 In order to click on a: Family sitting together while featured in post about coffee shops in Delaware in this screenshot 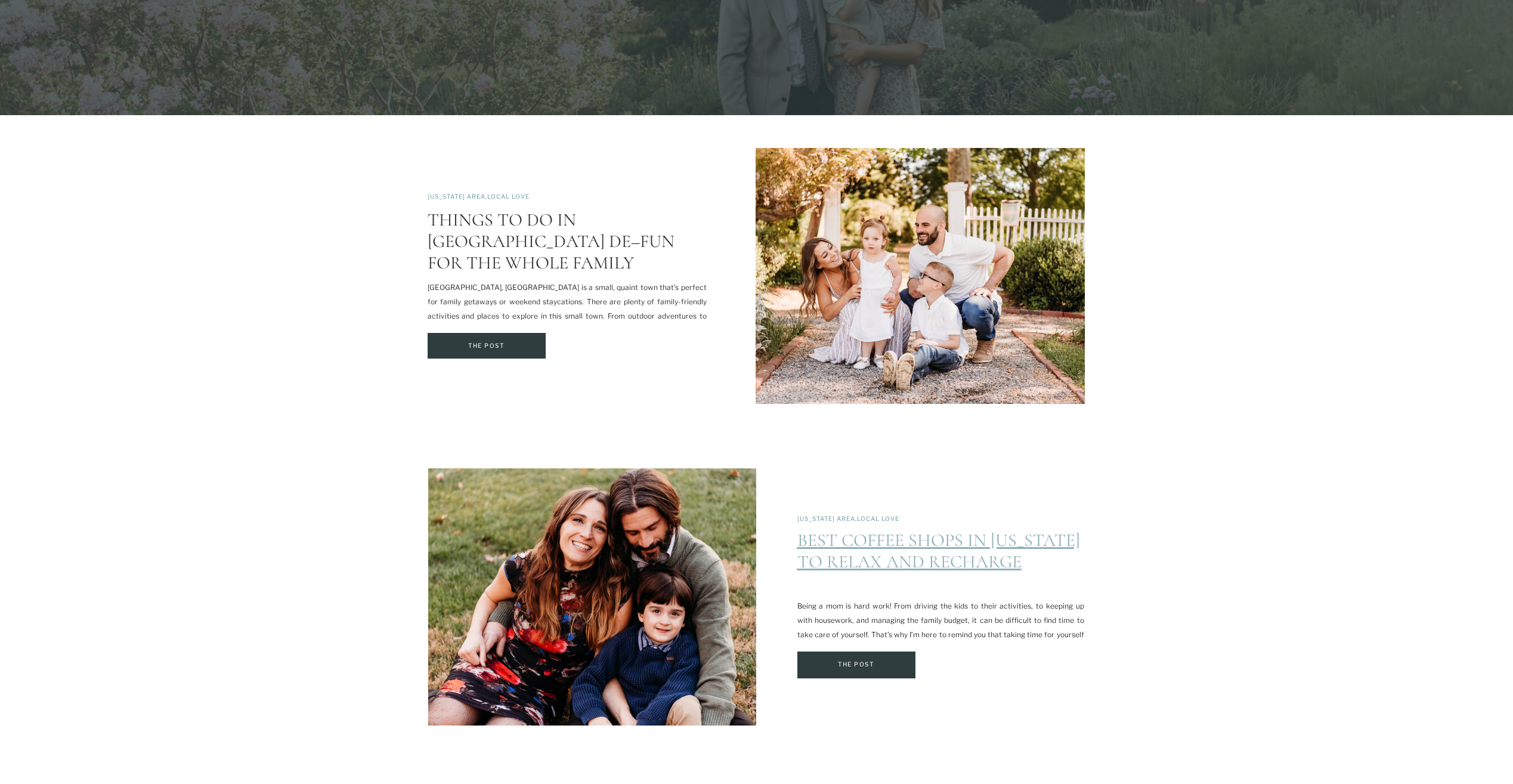, I will do `click(592, 597)`.